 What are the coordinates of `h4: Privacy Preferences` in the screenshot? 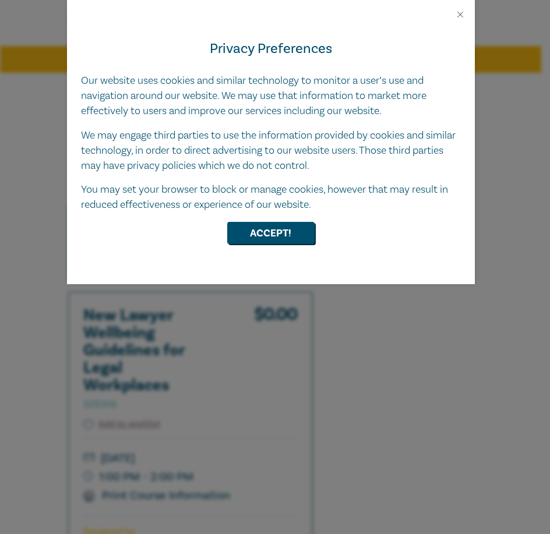 It's located at (271, 49).